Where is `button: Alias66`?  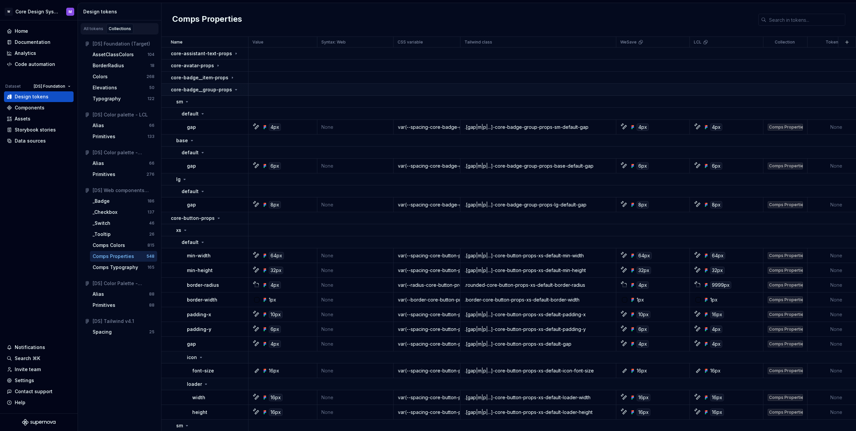
button: Alias66 is located at coordinates (123, 163).